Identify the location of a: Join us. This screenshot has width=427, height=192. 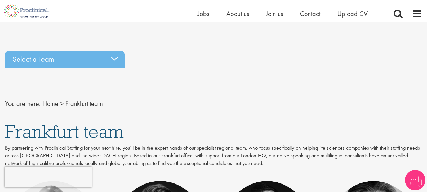
(275, 14).